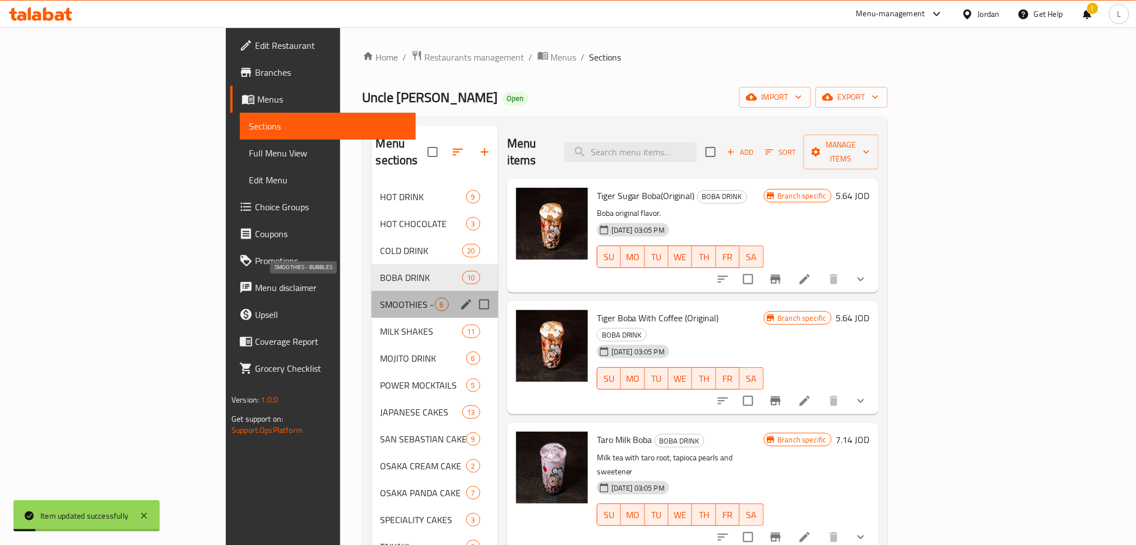 The image size is (1136, 545). What do you see at coordinates (680, 378) in the screenshot?
I see `button: WE` at bounding box center [680, 378].